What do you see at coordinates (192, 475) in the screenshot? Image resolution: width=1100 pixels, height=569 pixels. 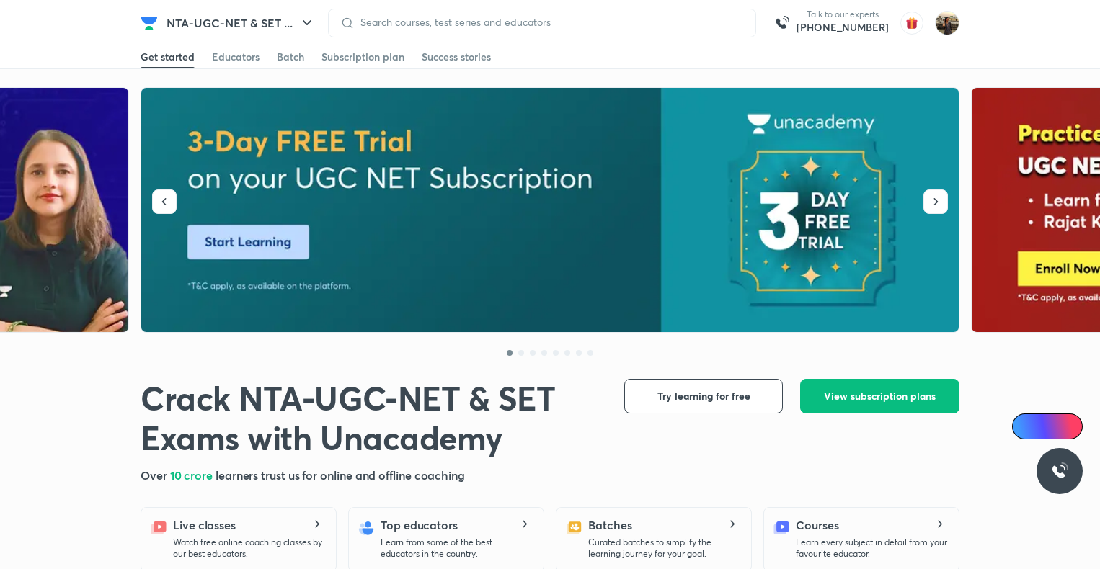 I see `span: 10 crore` at bounding box center [192, 475].